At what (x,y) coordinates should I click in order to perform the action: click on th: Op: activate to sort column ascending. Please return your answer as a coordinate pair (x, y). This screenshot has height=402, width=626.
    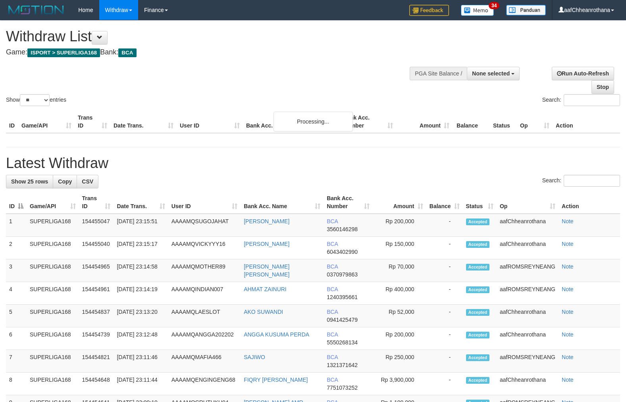
    Looking at the image, I should click on (528, 202).